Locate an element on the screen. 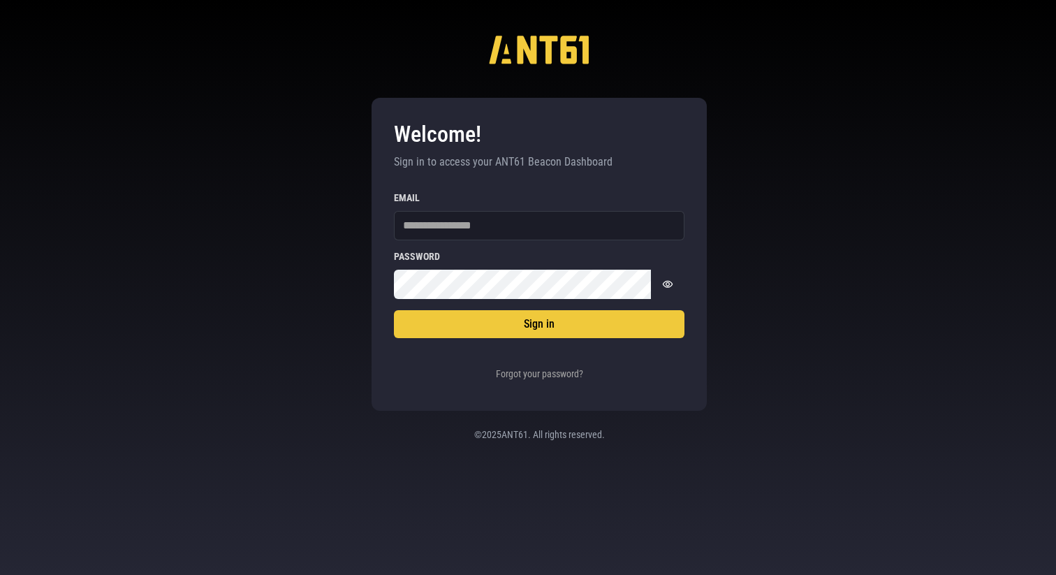  h3: Welcome! is located at coordinates (539, 134).